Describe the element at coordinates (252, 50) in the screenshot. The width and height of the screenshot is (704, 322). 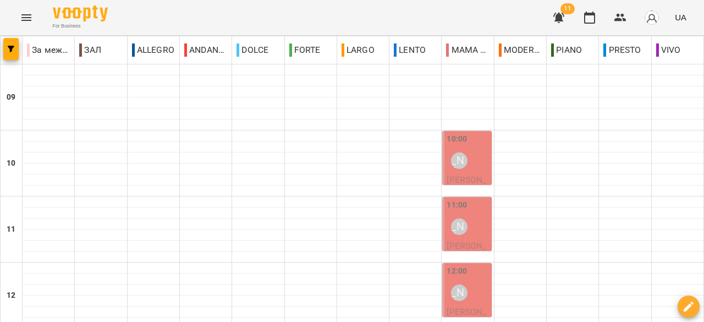
I see `p: DOLCE` at that location.